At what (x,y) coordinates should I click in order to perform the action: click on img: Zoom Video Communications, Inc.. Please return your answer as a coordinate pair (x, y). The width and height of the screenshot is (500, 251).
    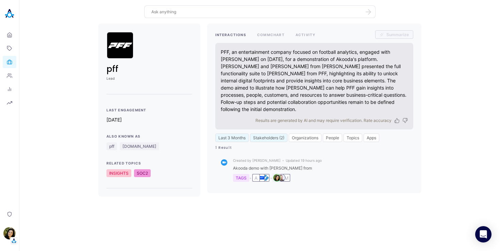
    Looking at the image, I should click on (261, 177).